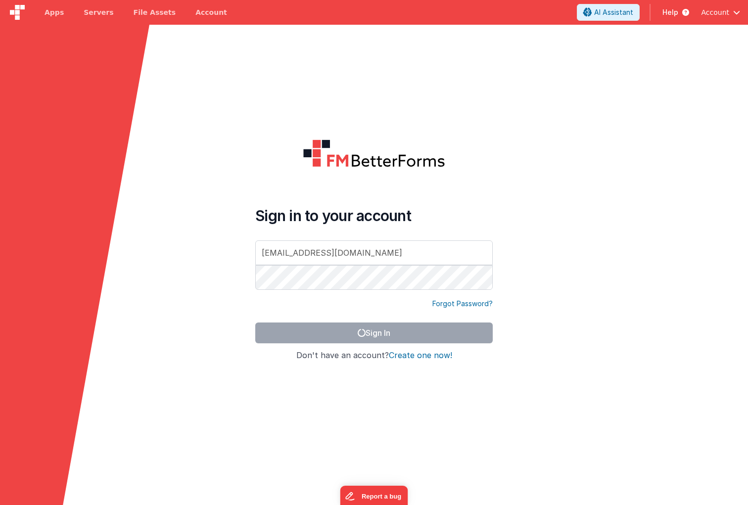 This screenshot has height=505, width=748. Describe the element at coordinates (374, 253) in the screenshot. I see `input: Email Address` at that location.